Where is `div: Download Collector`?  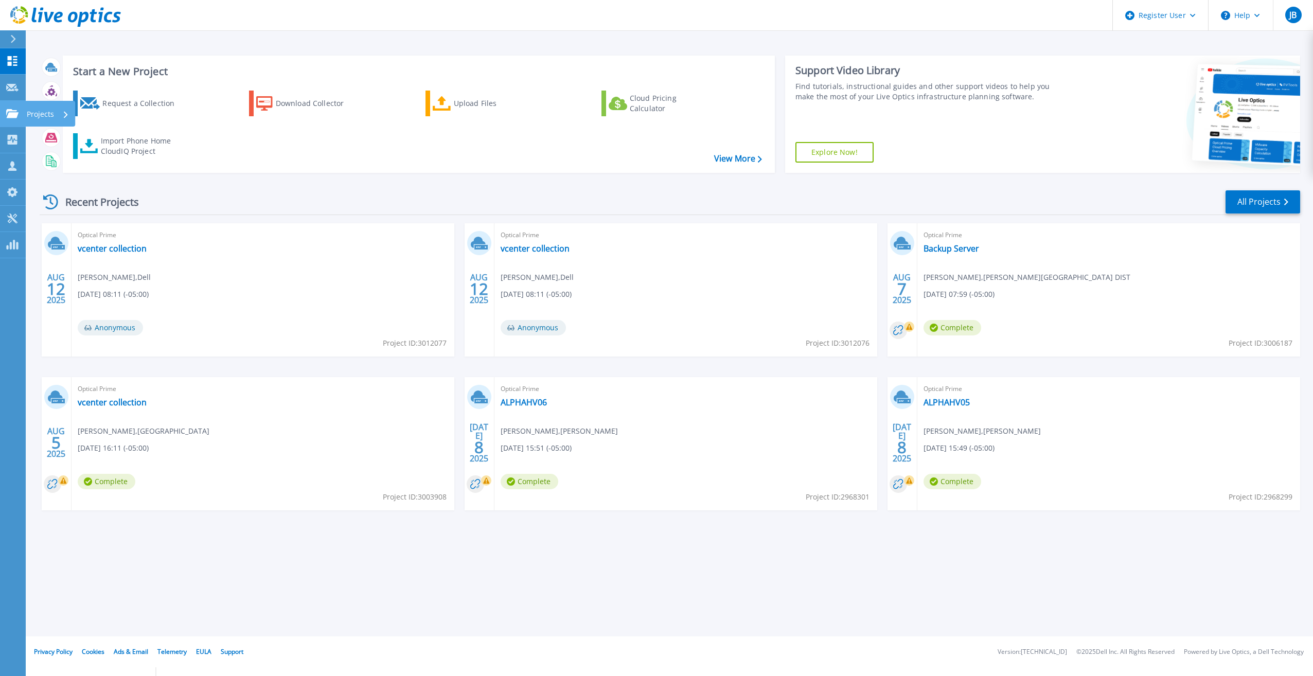
div: Download Collector is located at coordinates (317, 103).